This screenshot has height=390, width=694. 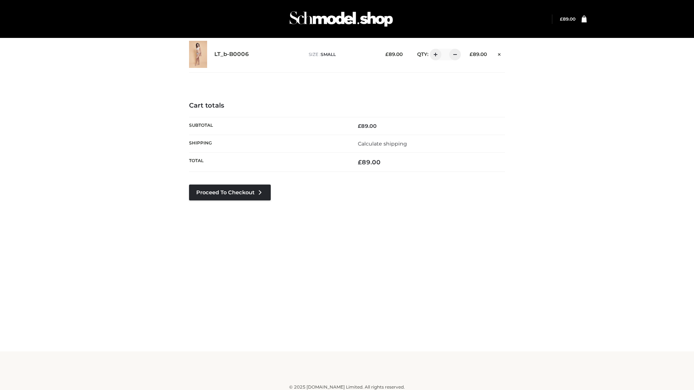 I want to click on th: Shipping, so click(x=268, y=143).